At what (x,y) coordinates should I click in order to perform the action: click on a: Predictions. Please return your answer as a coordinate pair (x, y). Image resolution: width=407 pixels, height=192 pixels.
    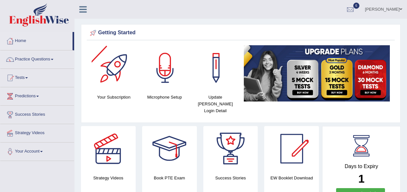
    Looking at the image, I should click on (37, 96).